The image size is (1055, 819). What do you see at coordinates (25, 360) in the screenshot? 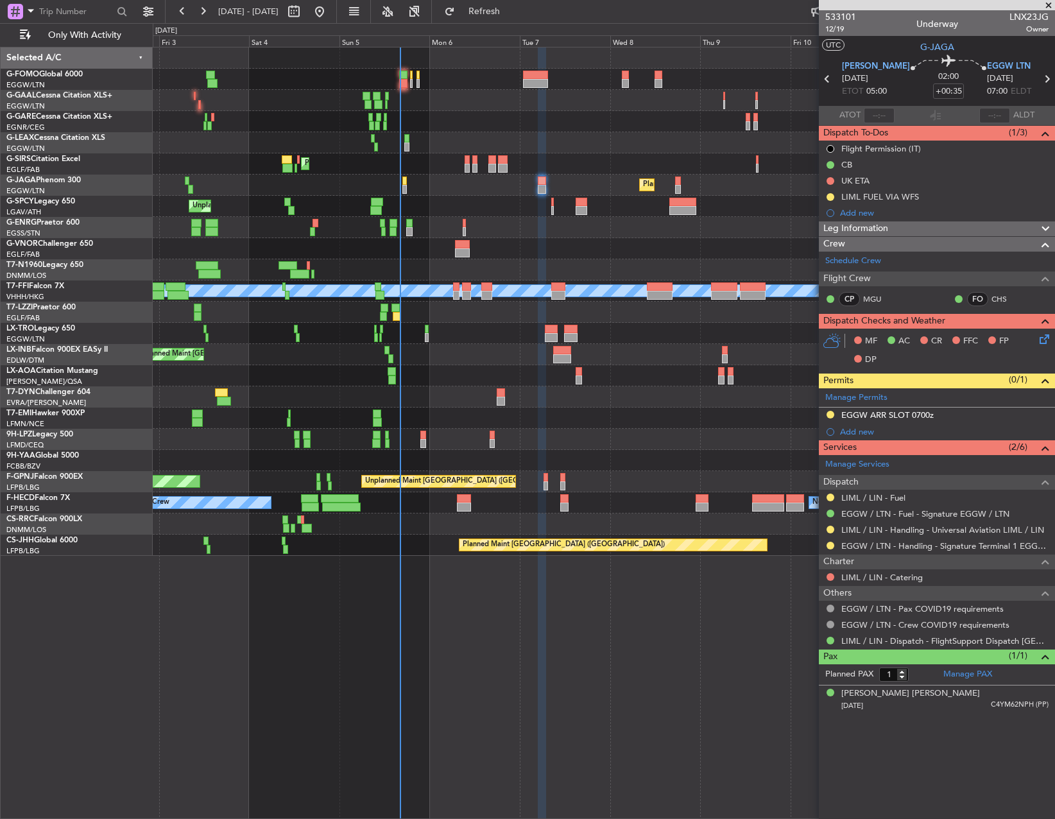
I see `a: EDLW/DTM` at bounding box center [25, 360].